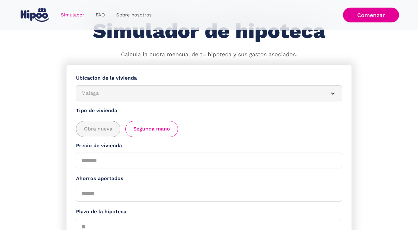 The width and height of the screenshot is (418, 230). Describe the element at coordinates (209, 146) in the screenshot. I see `label: Precio de vivienda` at that location.